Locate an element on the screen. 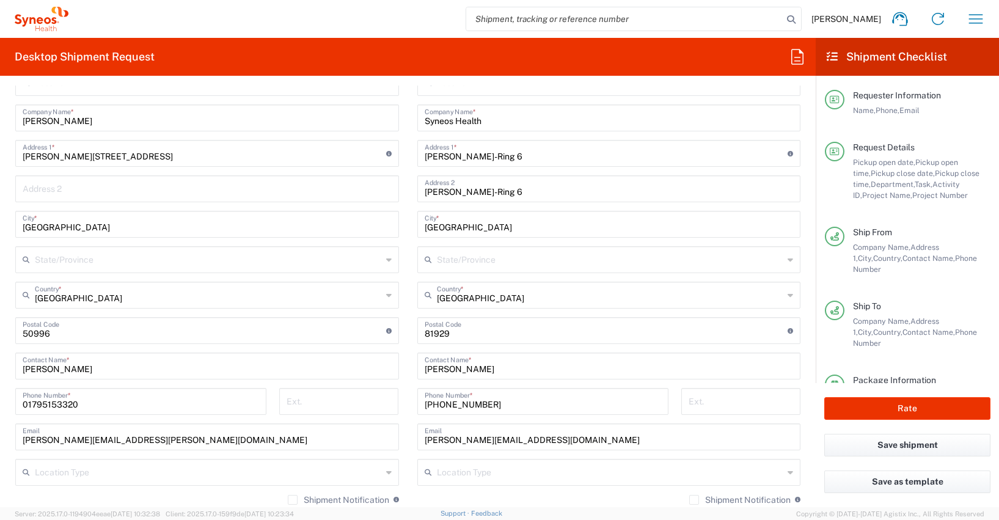 The width and height of the screenshot is (999, 520). span: Department, is located at coordinates (893, 184).